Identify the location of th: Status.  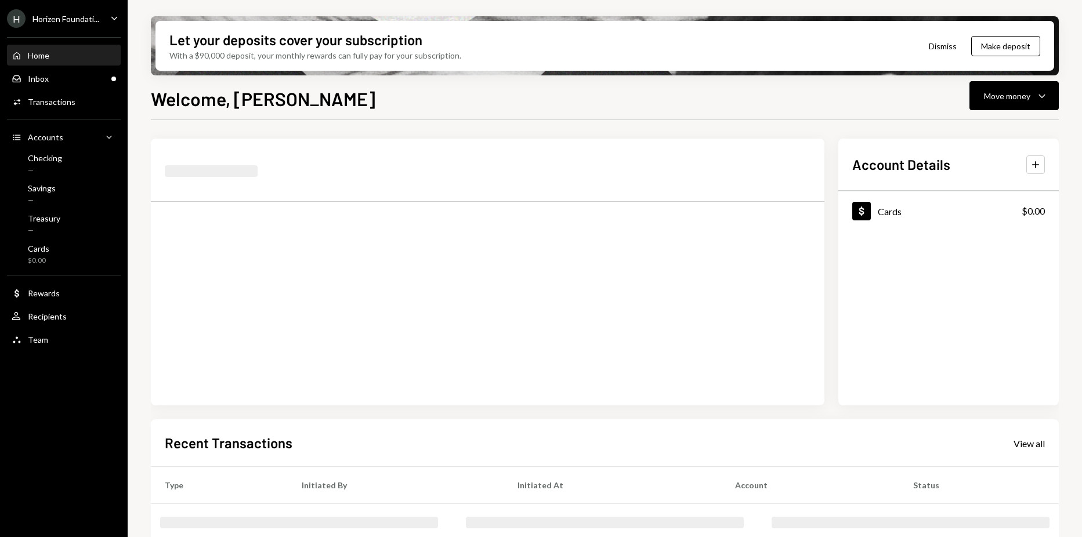
(979, 486).